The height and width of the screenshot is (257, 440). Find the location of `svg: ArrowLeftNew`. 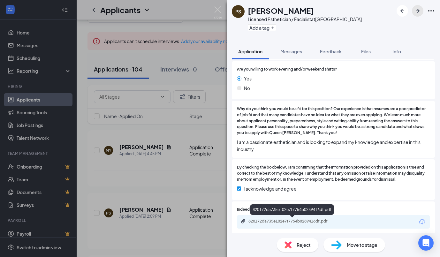

svg: ArrowLeftNew is located at coordinates (402, 11).